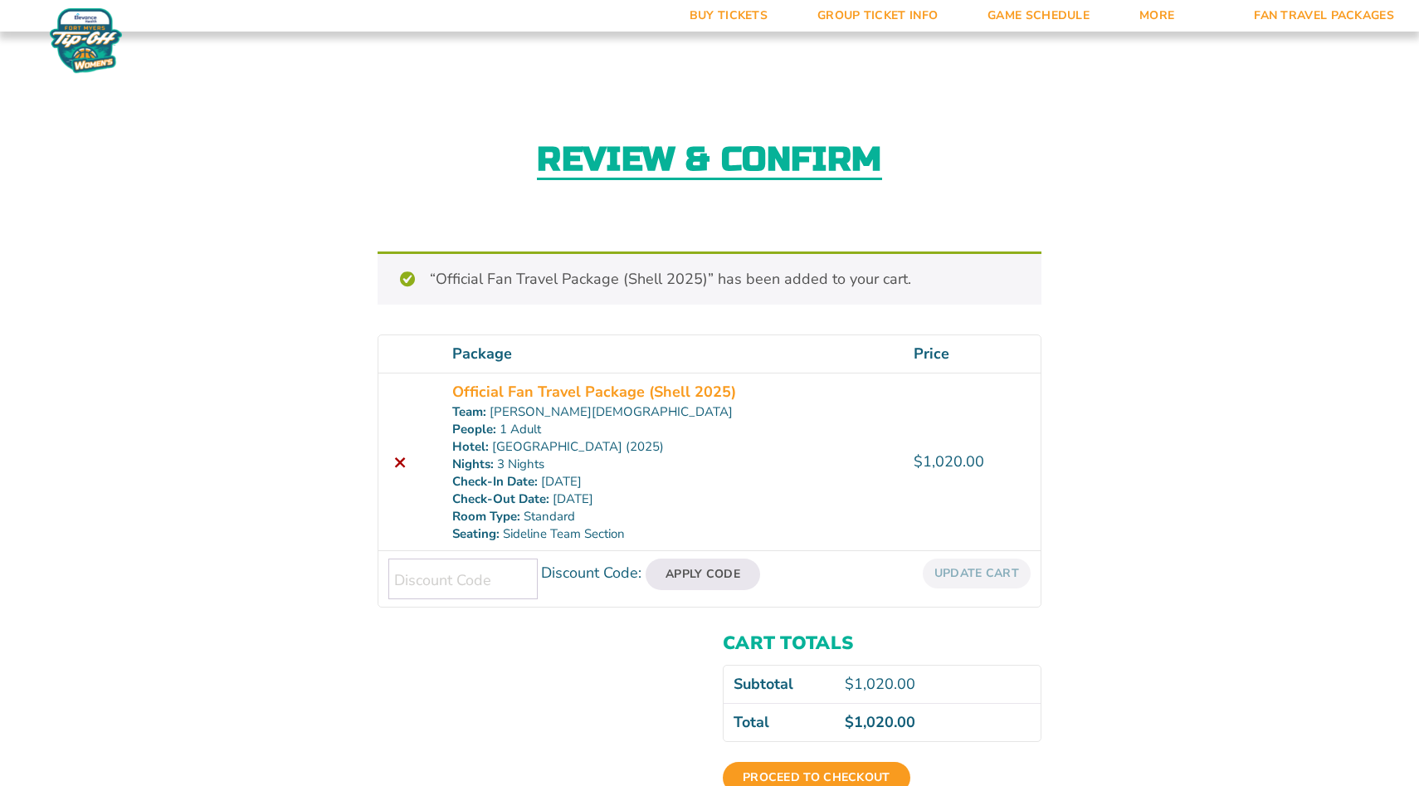  I want to click on p: 1 Adult, so click(672, 429).